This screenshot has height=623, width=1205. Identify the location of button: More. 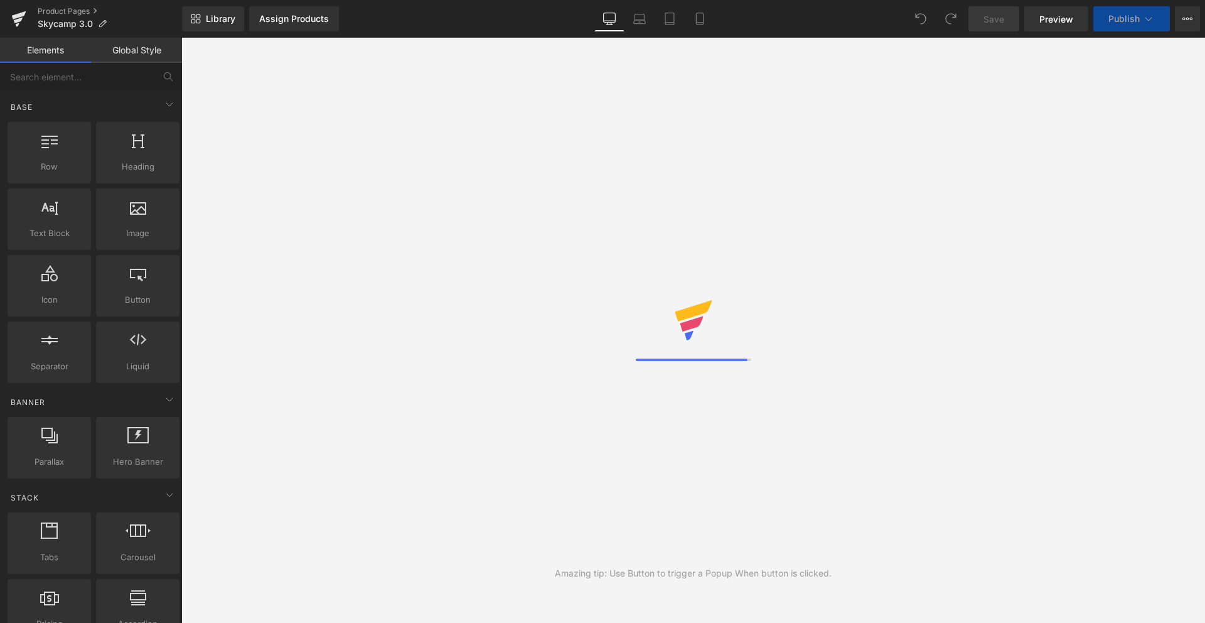
(1187, 19).